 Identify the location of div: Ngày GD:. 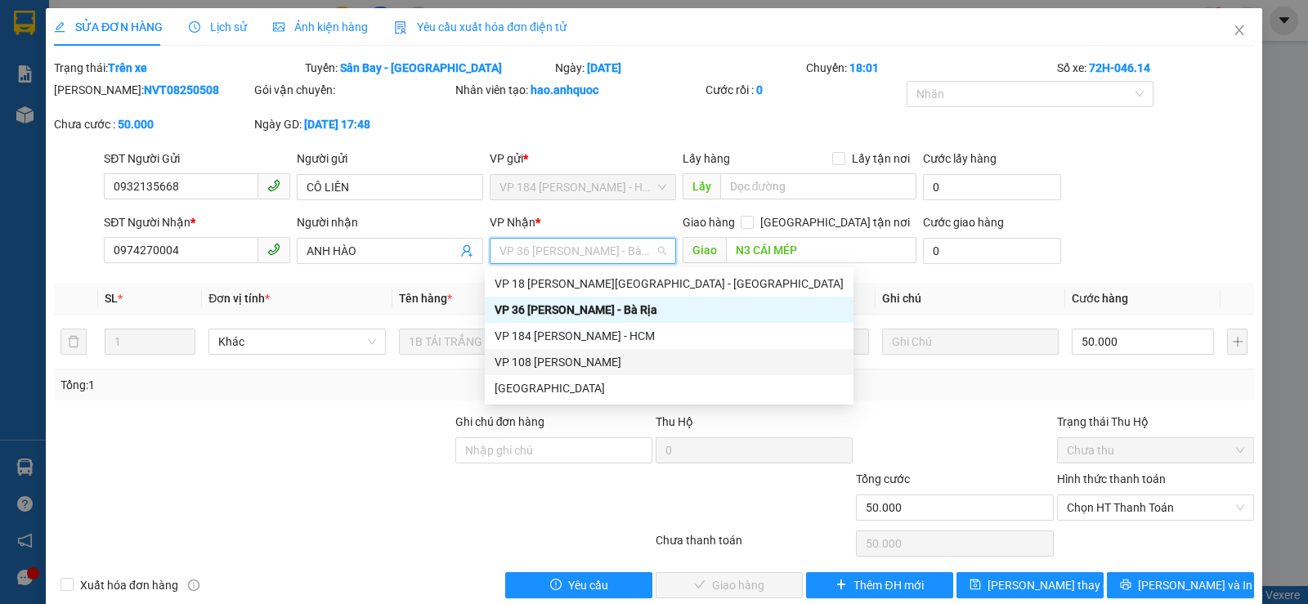
(352, 124).